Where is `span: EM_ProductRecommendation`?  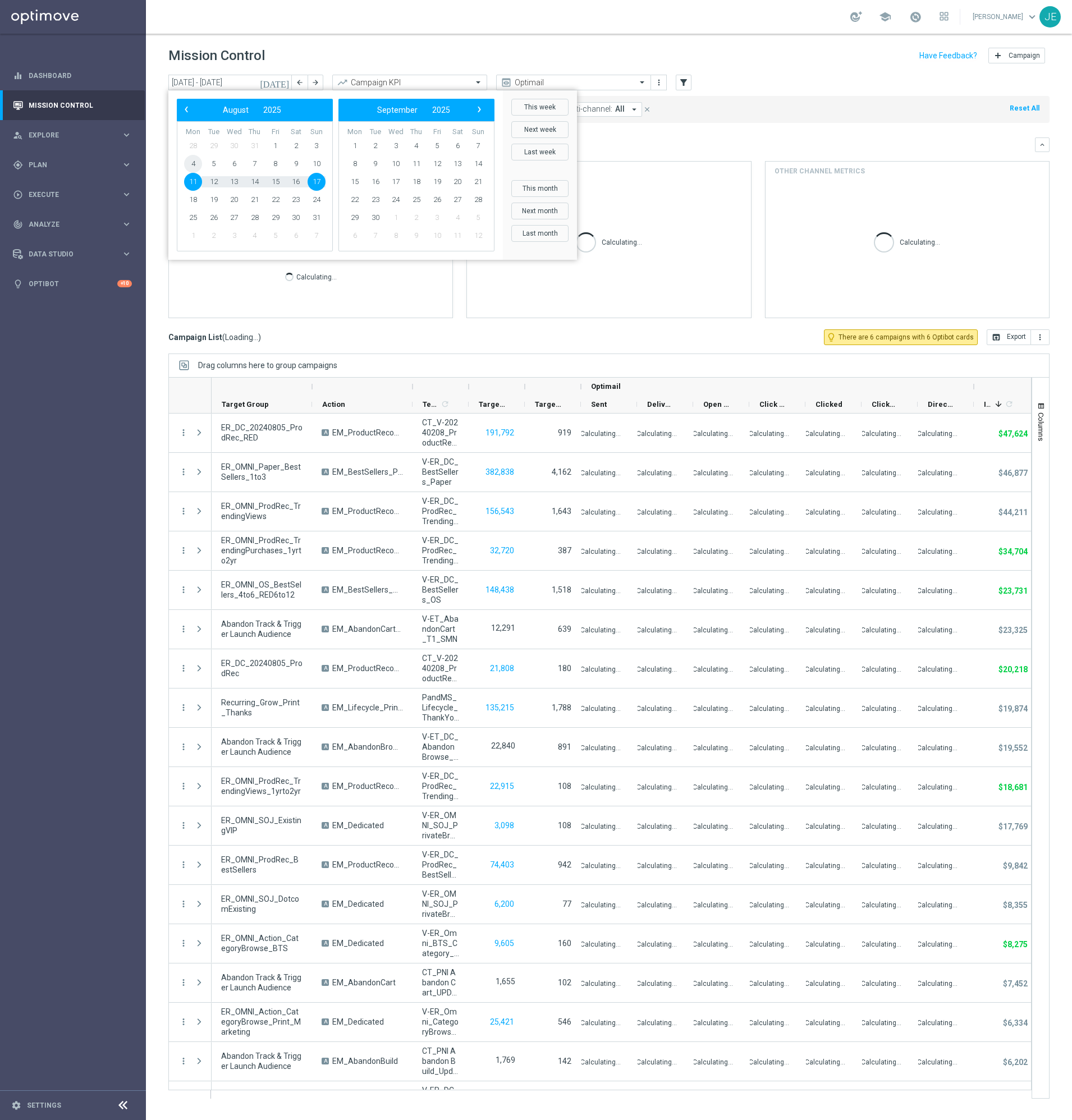
span: EM_ProductRecommendation is located at coordinates (368, 433).